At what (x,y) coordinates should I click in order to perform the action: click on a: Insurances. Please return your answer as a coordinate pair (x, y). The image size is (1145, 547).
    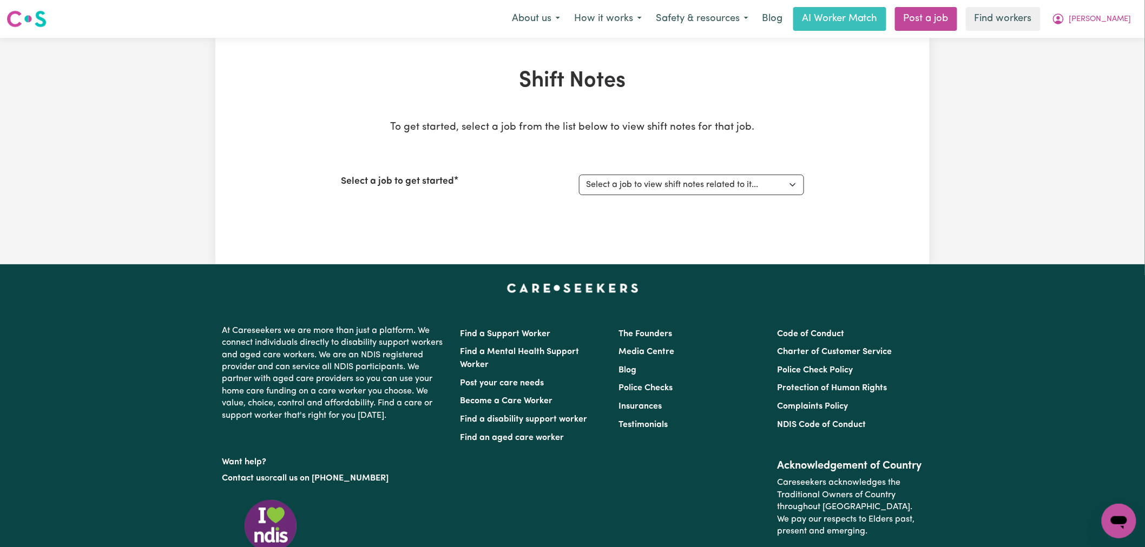
    Looking at the image, I should click on (640, 407).